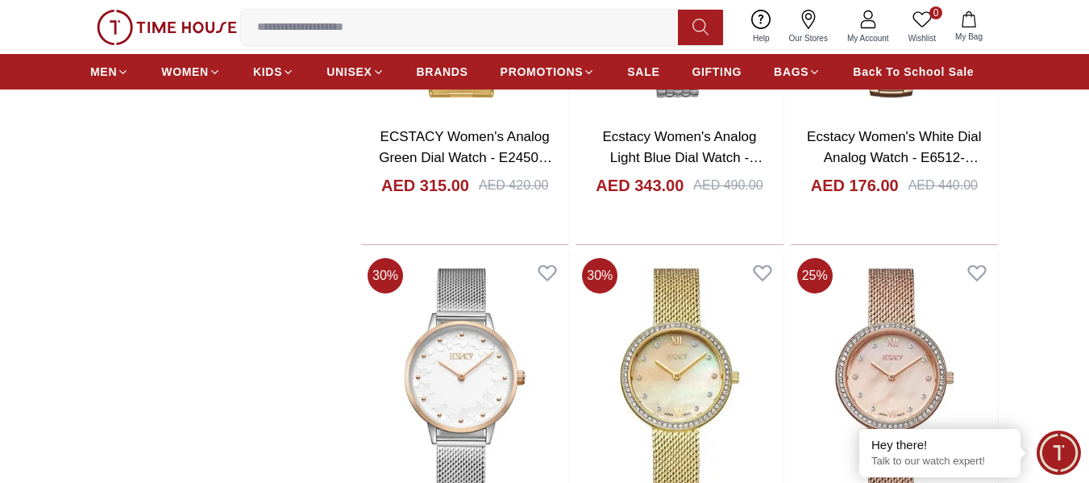 The width and height of the screenshot is (1089, 483). What do you see at coordinates (643, 72) in the screenshot?
I see `a: SALE` at bounding box center [643, 72].